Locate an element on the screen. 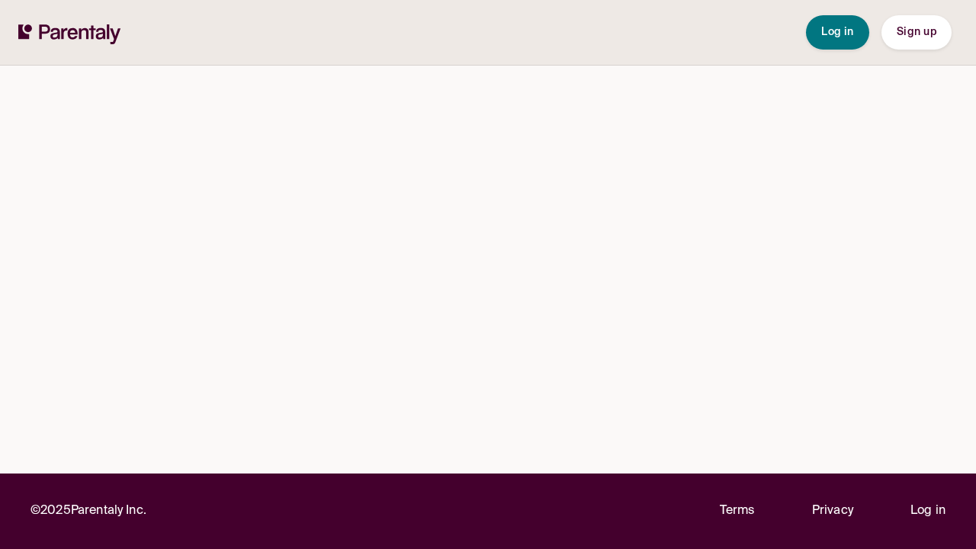 Image resolution: width=976 pixels, height=549 pixels. a: Log in is located at coordinates (928, 511).